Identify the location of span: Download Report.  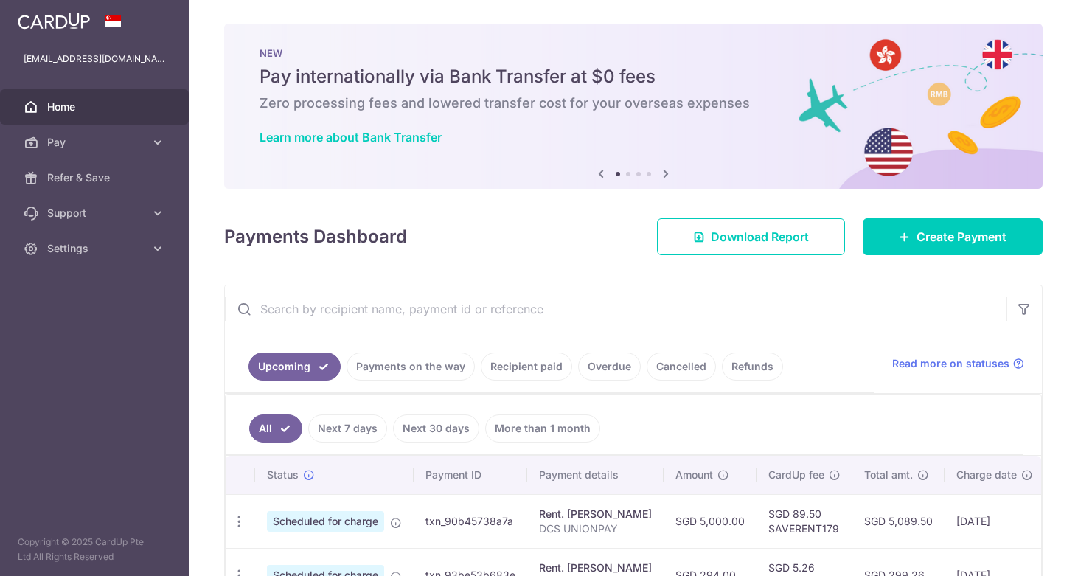
(759, 237).